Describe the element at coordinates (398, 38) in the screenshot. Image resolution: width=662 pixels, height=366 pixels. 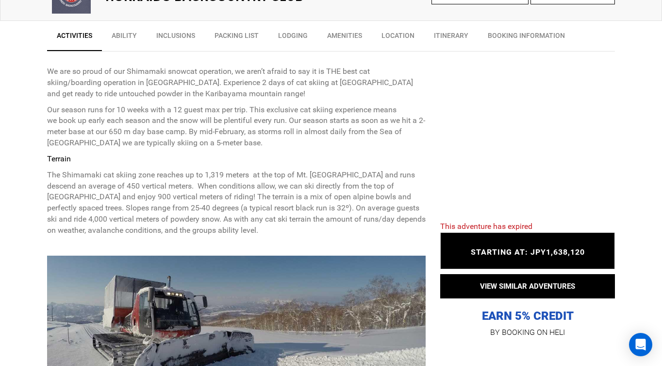
I see `a: Location` at that location.